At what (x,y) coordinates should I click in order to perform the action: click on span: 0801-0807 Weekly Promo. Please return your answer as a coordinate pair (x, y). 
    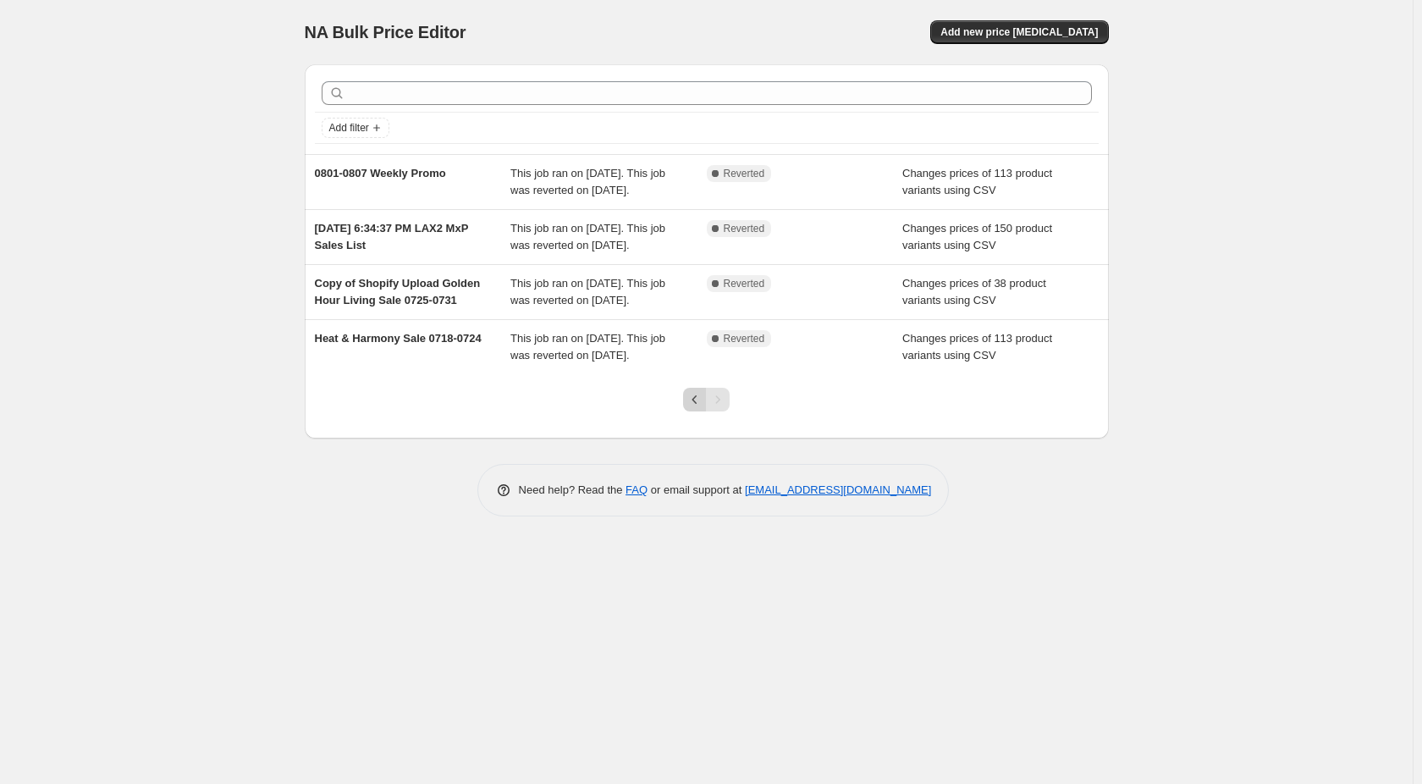
    Looking at the image, I should click on (380, 173).